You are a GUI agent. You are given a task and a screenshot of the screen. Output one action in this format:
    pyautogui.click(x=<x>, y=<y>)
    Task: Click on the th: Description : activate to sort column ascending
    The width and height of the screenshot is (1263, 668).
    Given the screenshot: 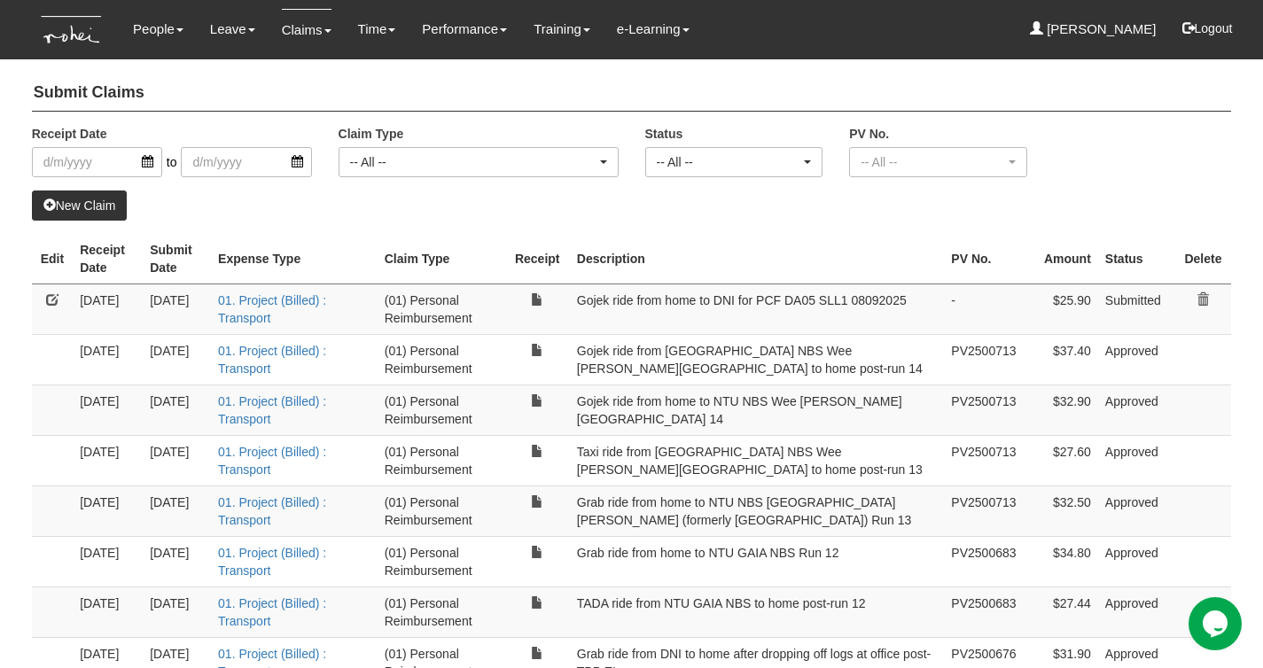 What is the action you would take?
    pyautogui.click(x=757, y=259)
    